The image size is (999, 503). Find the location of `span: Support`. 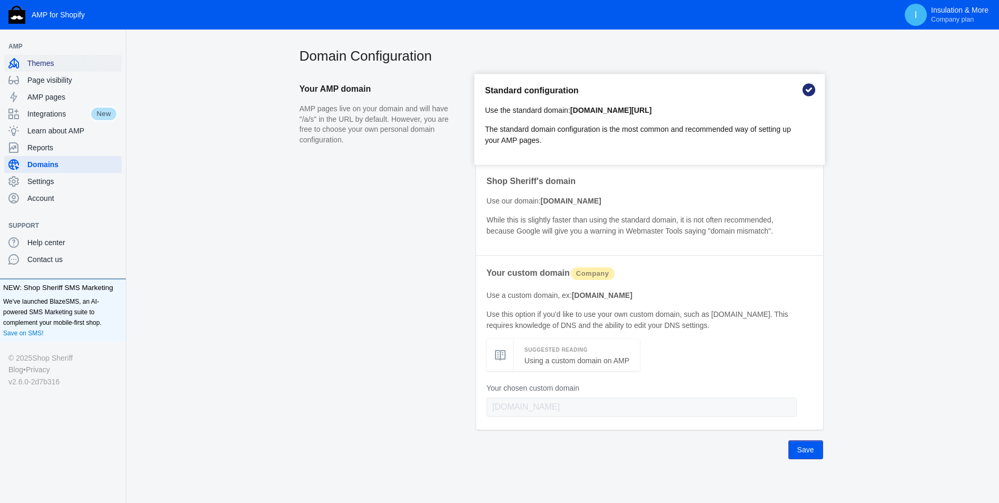

span: Support is located at coordinates (57, 225).